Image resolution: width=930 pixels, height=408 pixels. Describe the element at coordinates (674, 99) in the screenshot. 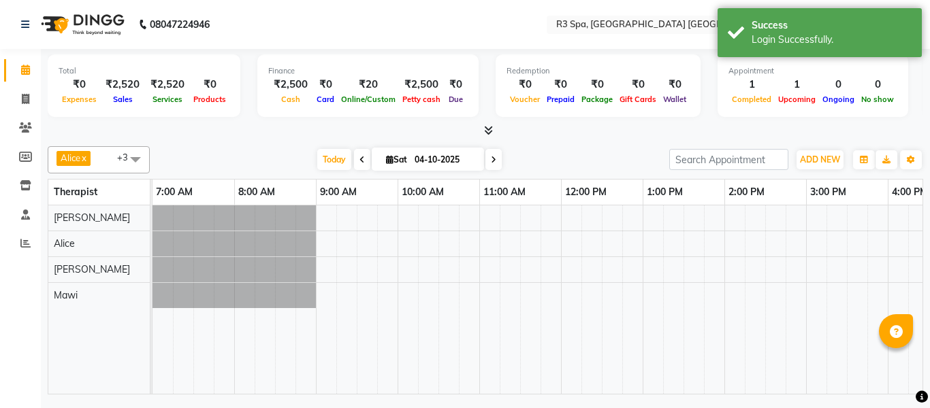

I see `span: Wallet` at that location.